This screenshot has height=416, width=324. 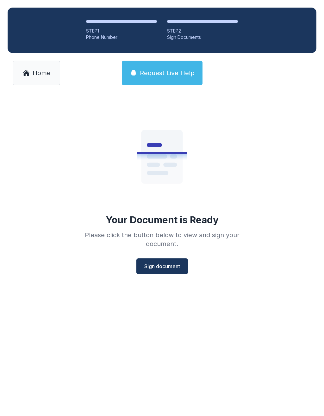 What do you see at coordinates (167, 73) in the screenshot?
I see `span: Request Live Help` at bounding box center [167, 73].